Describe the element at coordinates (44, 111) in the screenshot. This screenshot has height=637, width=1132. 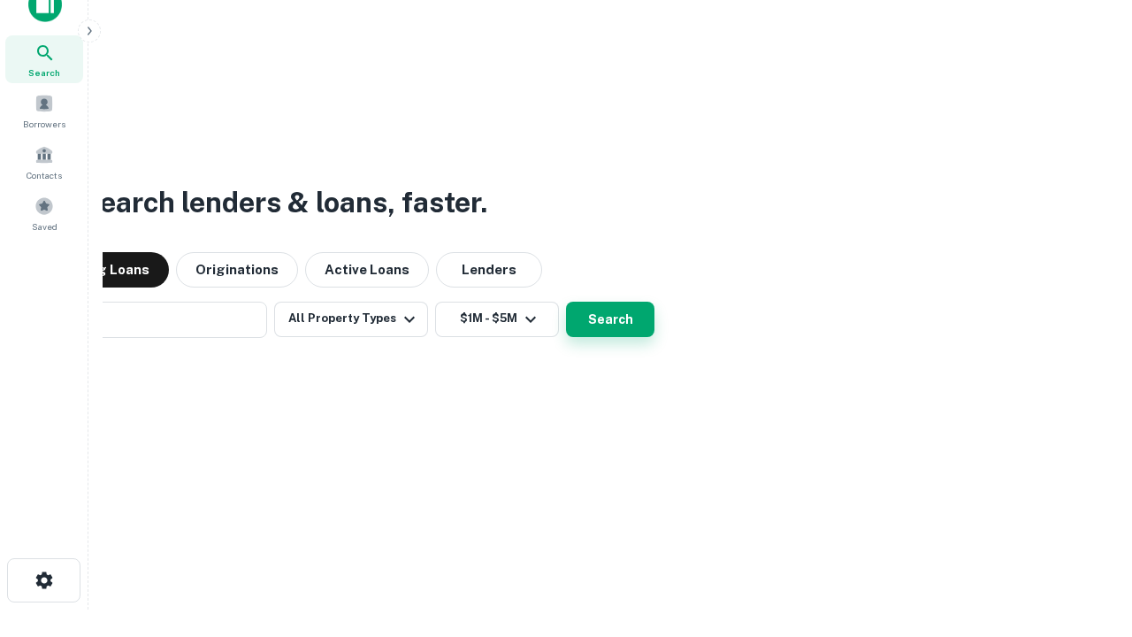
I see `a: Borrowers` at that location.